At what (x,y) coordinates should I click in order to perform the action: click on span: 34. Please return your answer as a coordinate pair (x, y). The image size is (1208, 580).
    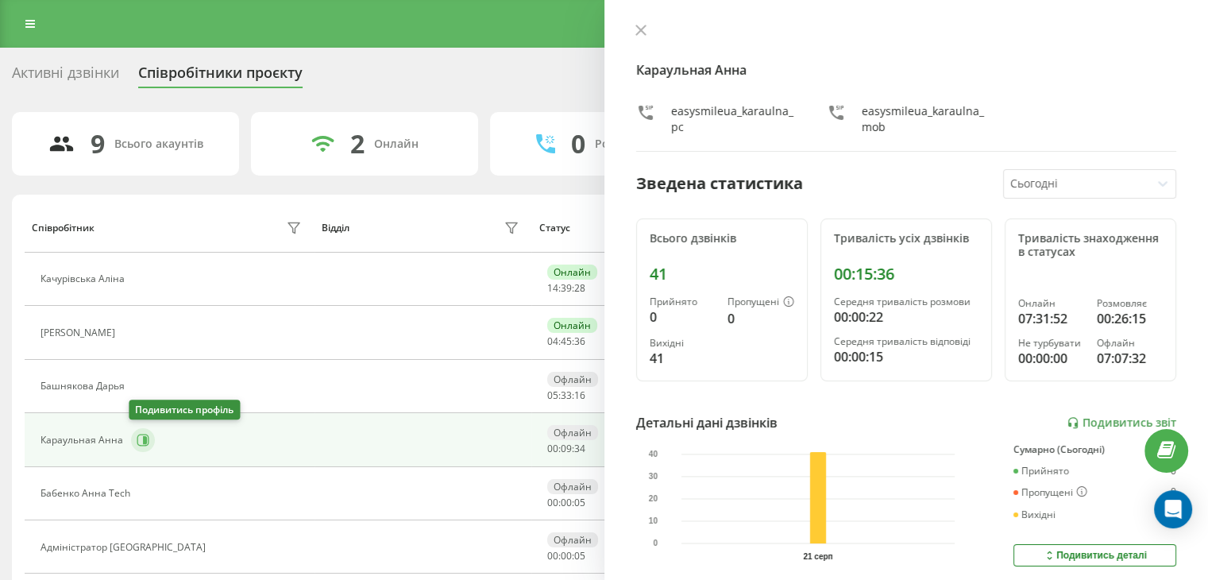
    Looking at the image, I should click on (580, 448).